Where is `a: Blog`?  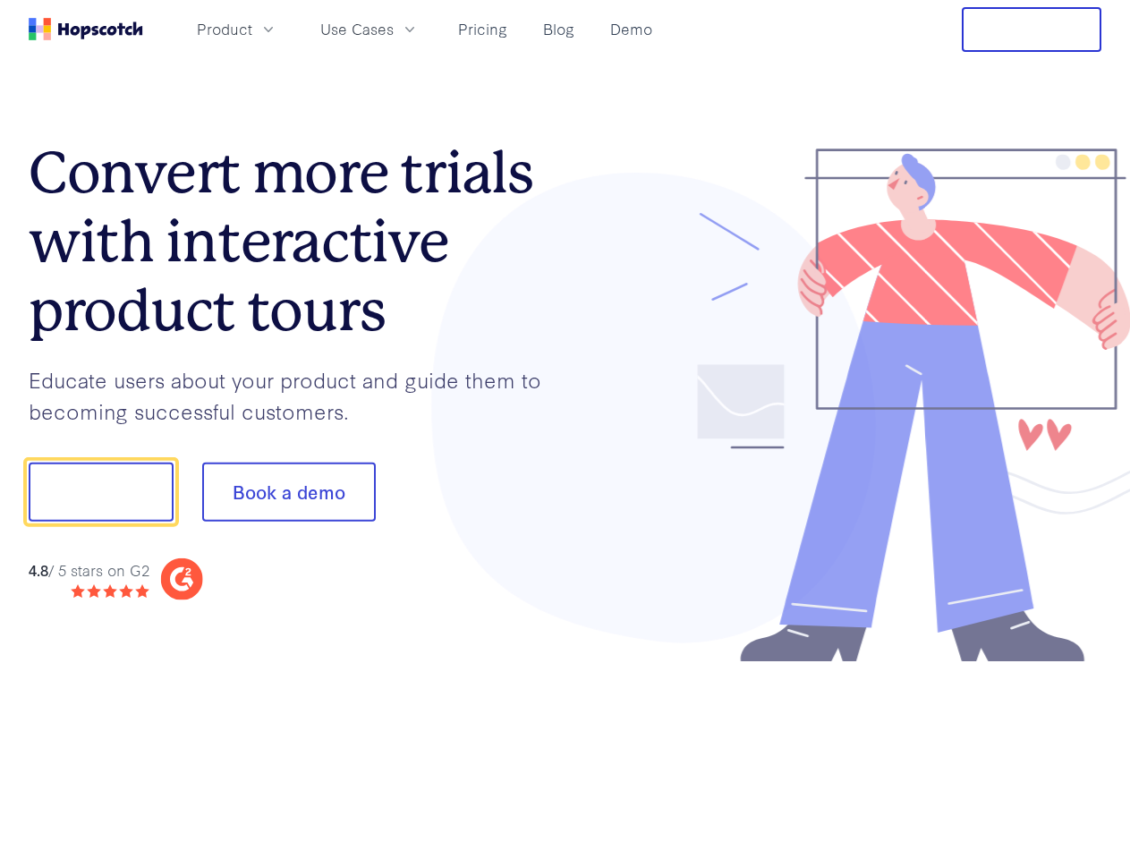 a: Blog is located at coordinates (558, 29).